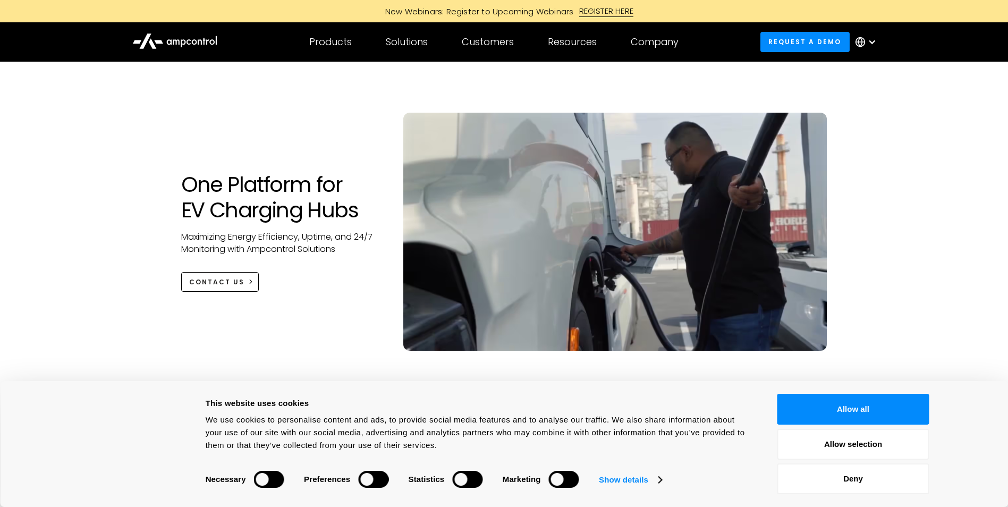 This screenshot has height=507, width=1008. What do you see at coordinates (282, 243) in the screenshot?
I see `p: Maximizing Energy Efficiency, Uptime, and 24/7 Monitoring with Ampcontrol Solutions` at bounding box center [282, 243].